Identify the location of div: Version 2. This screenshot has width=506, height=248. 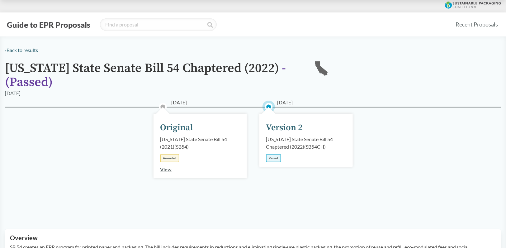
(284, 128).